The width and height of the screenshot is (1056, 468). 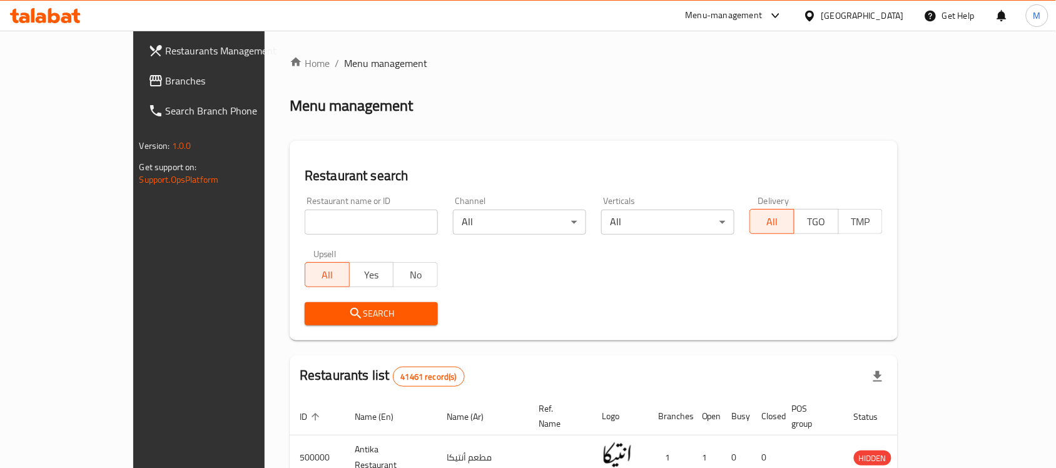 What do you see at coordinates (810, 416) in the screenshot?
I see `span: POS group` at bounding box center [810, 416].